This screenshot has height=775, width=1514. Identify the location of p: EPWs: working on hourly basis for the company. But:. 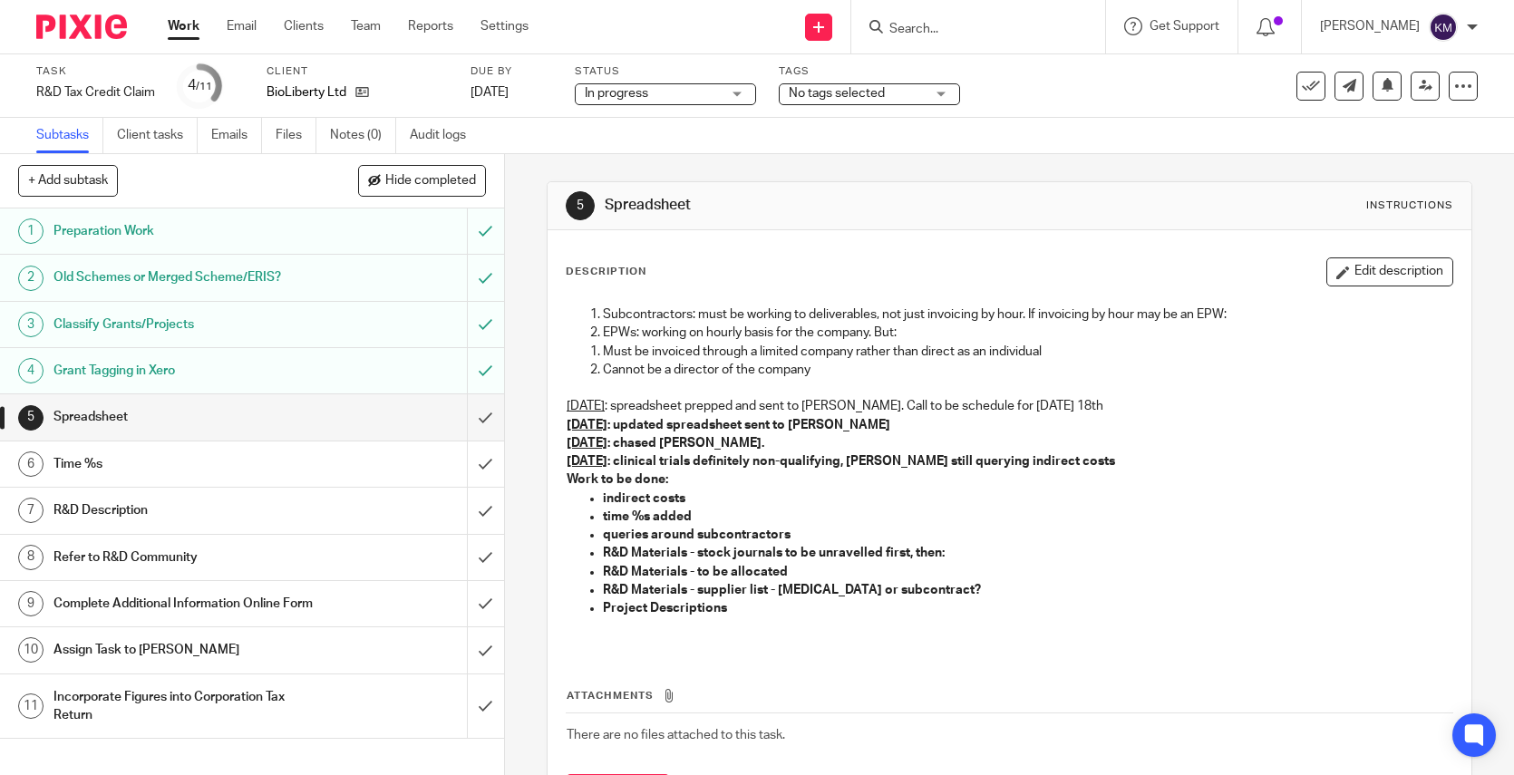
(1027, 333).